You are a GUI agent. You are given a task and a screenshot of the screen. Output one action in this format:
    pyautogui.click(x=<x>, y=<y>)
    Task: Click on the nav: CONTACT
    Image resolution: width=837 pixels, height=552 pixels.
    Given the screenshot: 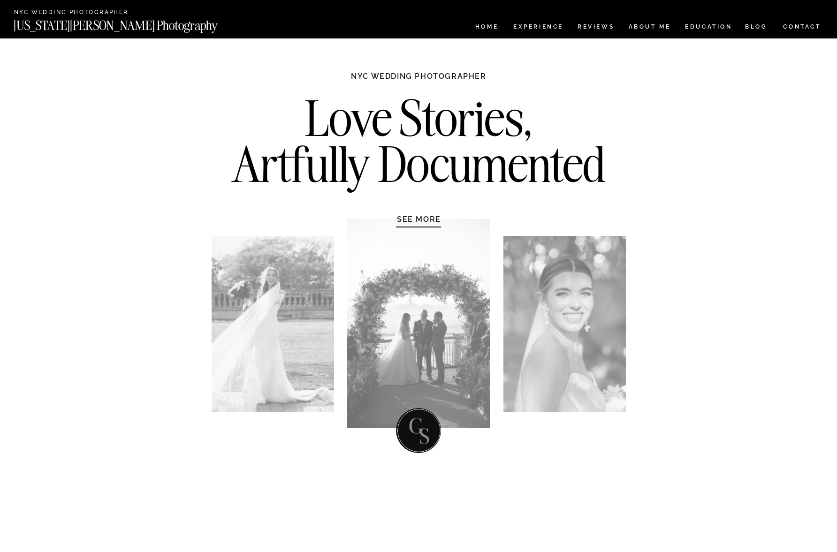 What is the action you would take?
    pyautogui.click(x=802, y=27)
    